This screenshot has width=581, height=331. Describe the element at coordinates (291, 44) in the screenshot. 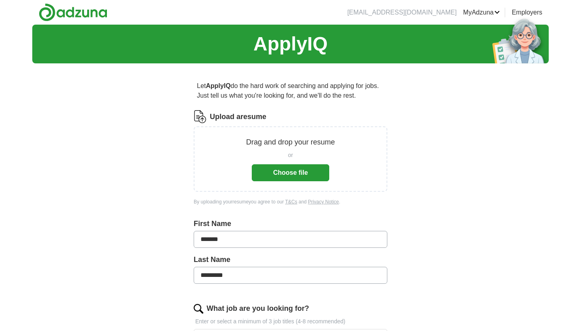

I see `h1: ApplyIQ` at that location.